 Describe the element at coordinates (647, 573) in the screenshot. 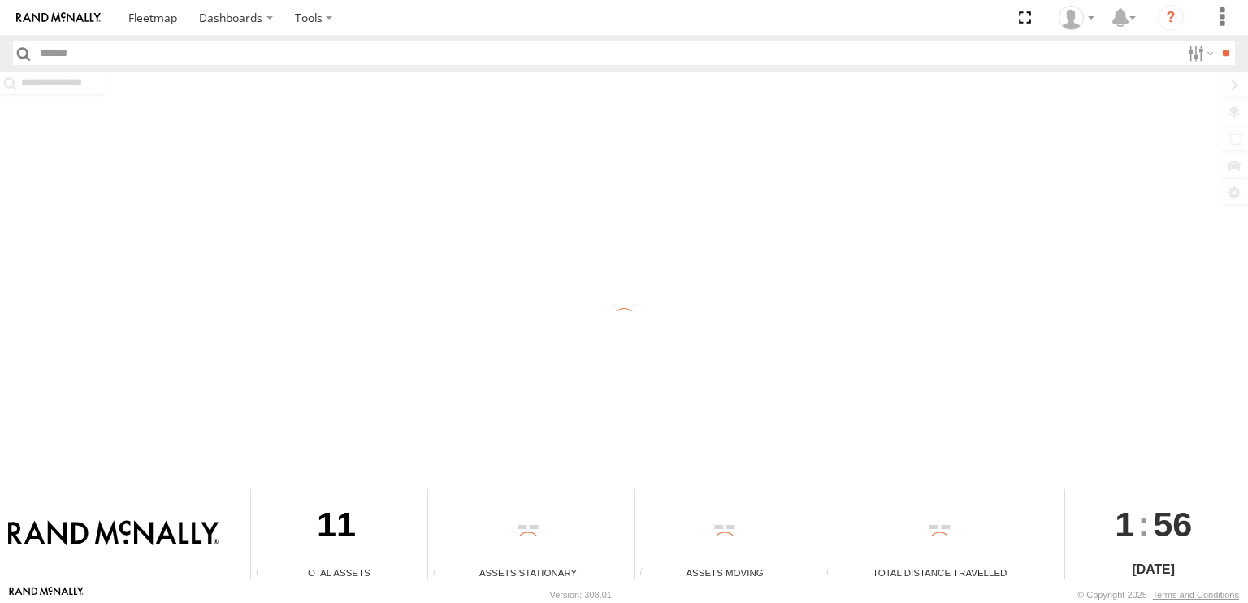

I see `div: Total number of assets current in transit.` at that location.